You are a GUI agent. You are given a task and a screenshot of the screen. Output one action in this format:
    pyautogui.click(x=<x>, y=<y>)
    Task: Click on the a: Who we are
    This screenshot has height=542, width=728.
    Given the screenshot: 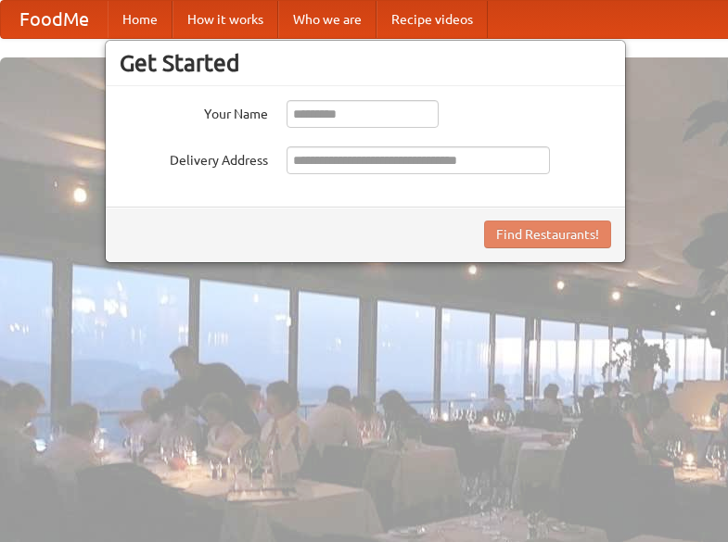 What is the action you would take?
    pyautogui.click(x=327, y=19)
    